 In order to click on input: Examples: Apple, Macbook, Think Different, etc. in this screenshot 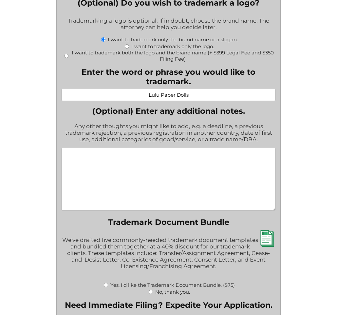, I will do `click(168, 95)`.